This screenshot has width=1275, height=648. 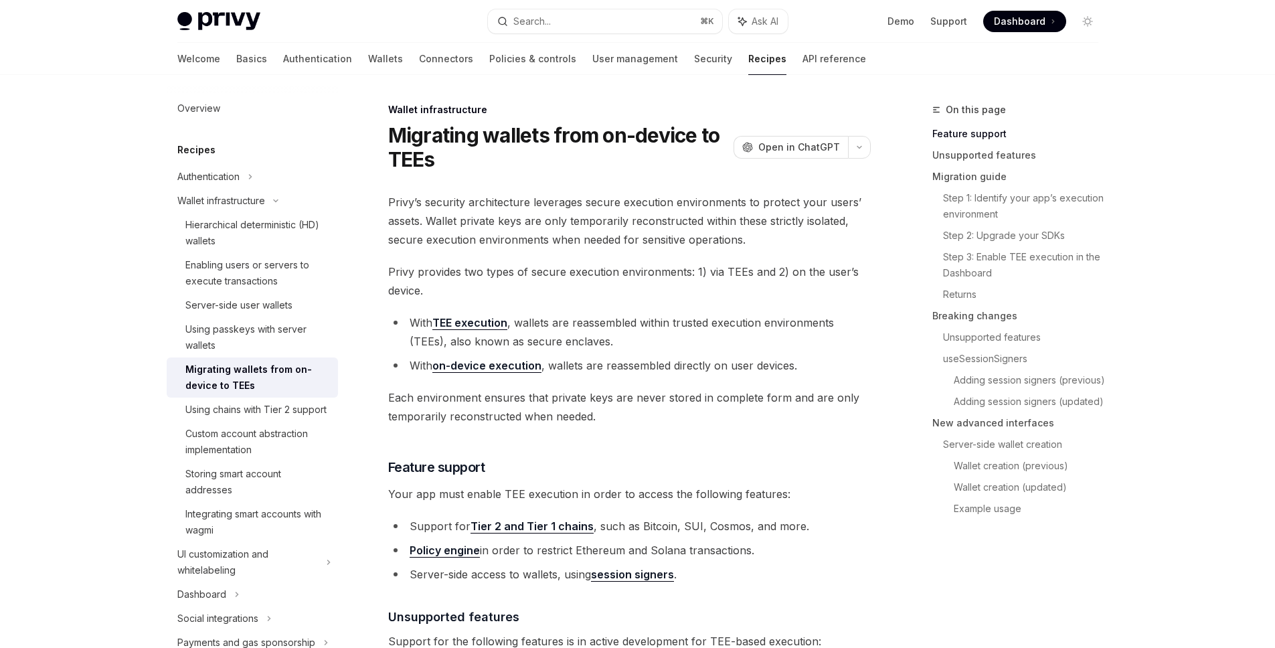 I want to click on a: Custom account abstraction implementation, so click(x=252, y=442).